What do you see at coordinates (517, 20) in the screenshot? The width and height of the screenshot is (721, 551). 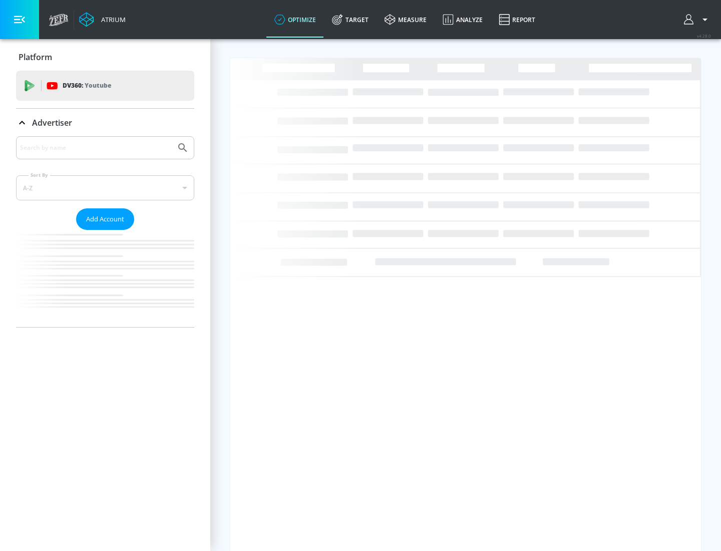 I see `a: Report` at bounding box center [517, 20].